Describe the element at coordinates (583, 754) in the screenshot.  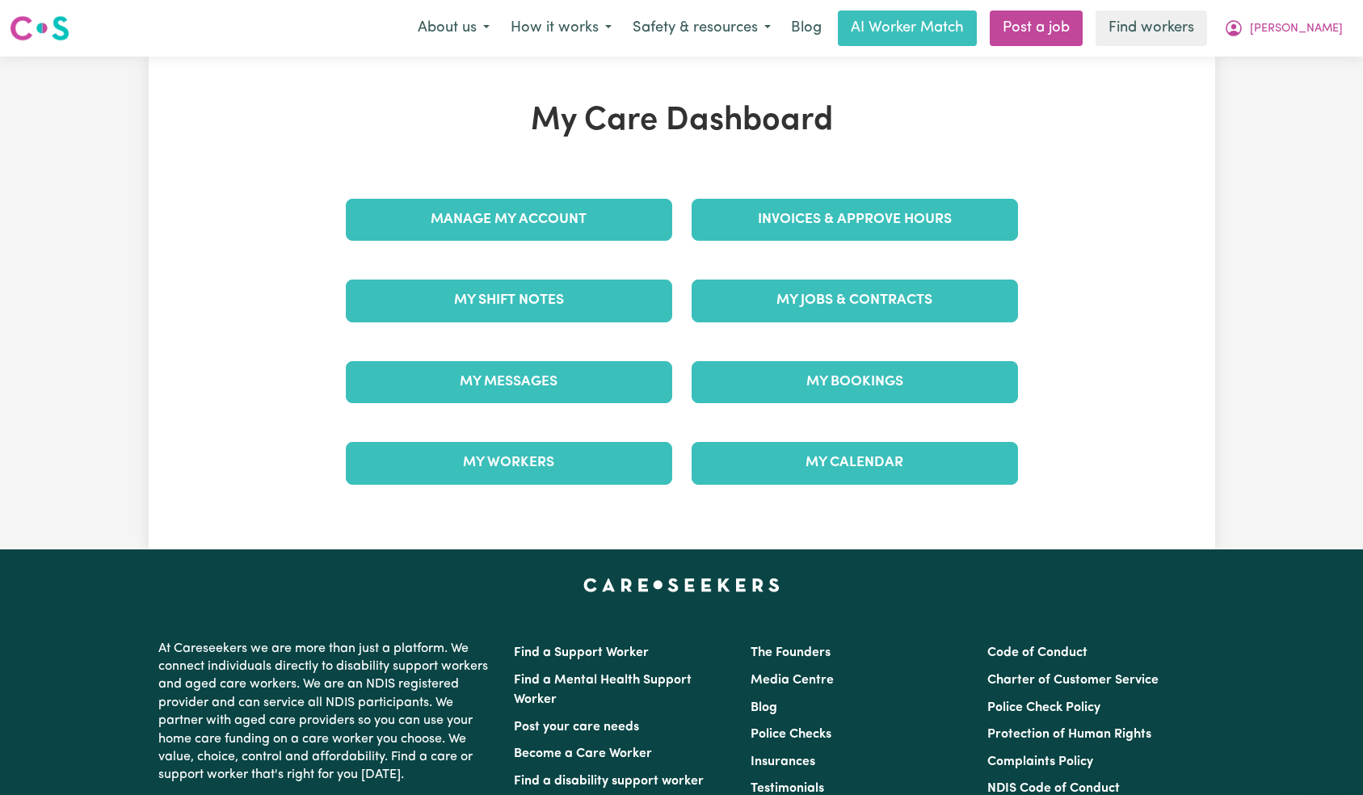
I see `a: Become a Care Worker` at that location.